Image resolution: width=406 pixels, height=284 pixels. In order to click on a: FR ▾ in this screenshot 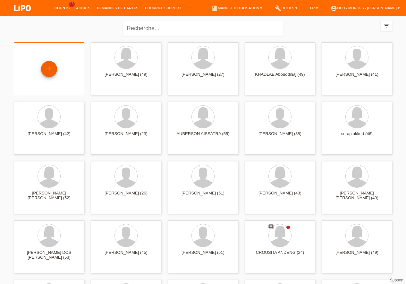, I will do `click(314, 8)`.